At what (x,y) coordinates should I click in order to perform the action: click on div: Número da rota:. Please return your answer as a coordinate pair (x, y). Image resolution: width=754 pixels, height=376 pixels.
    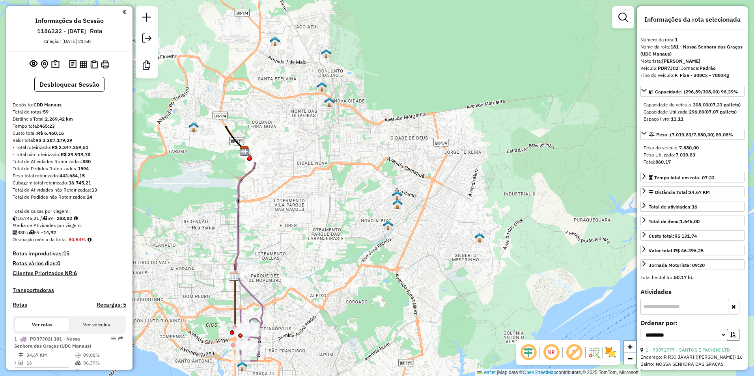
    Looking at the image, I should click on (693, 40).